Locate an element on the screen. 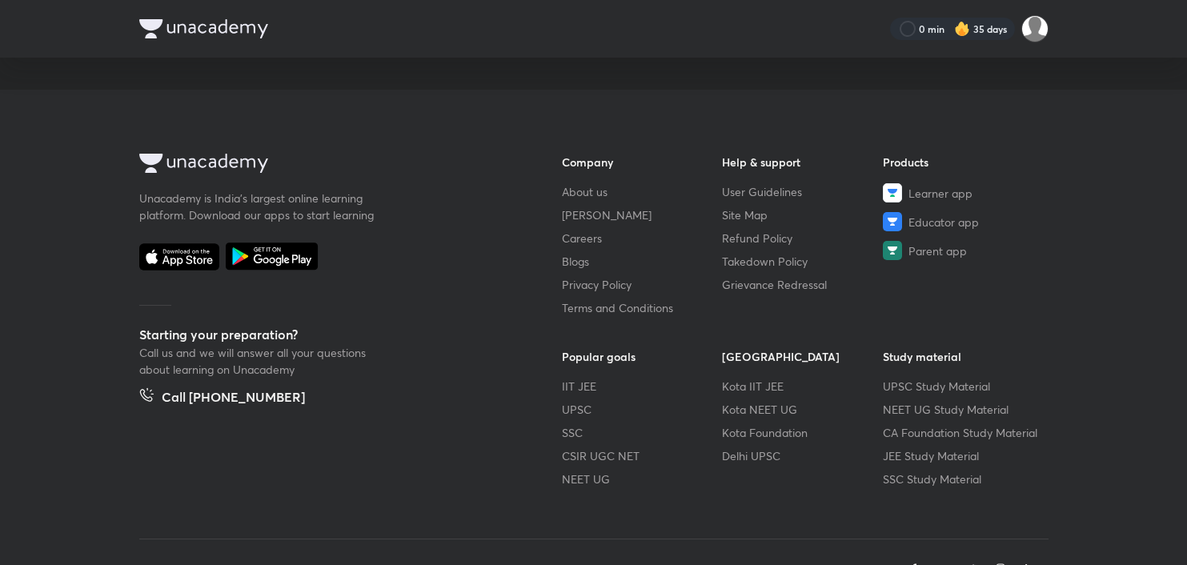 Image resolution: width=1187 pixels, height=565 pixels. a: Kota Foundation is located at coordinates (802, 432).